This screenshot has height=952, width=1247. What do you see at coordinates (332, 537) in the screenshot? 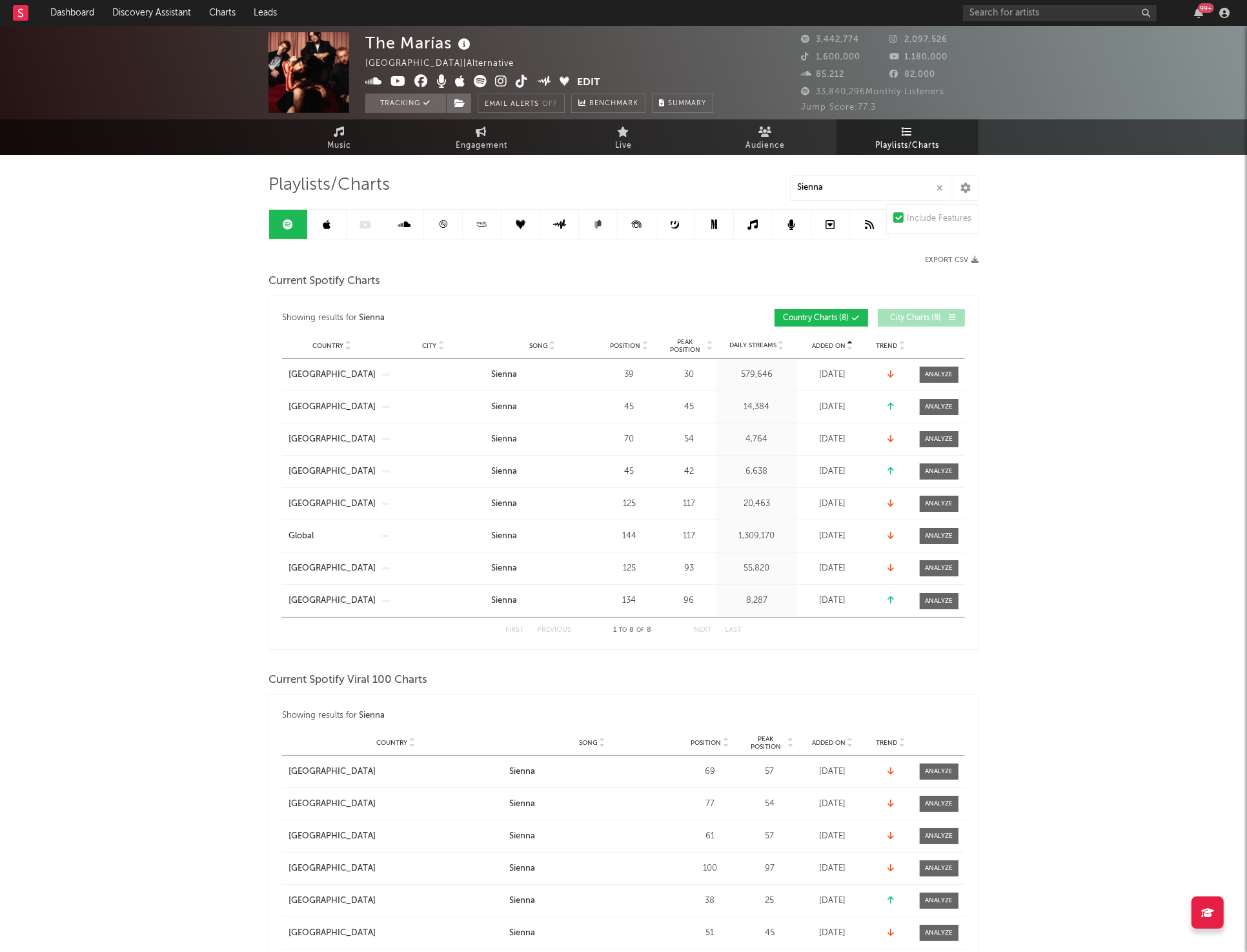
I see `a: Global` at bounding box center [332, 537].